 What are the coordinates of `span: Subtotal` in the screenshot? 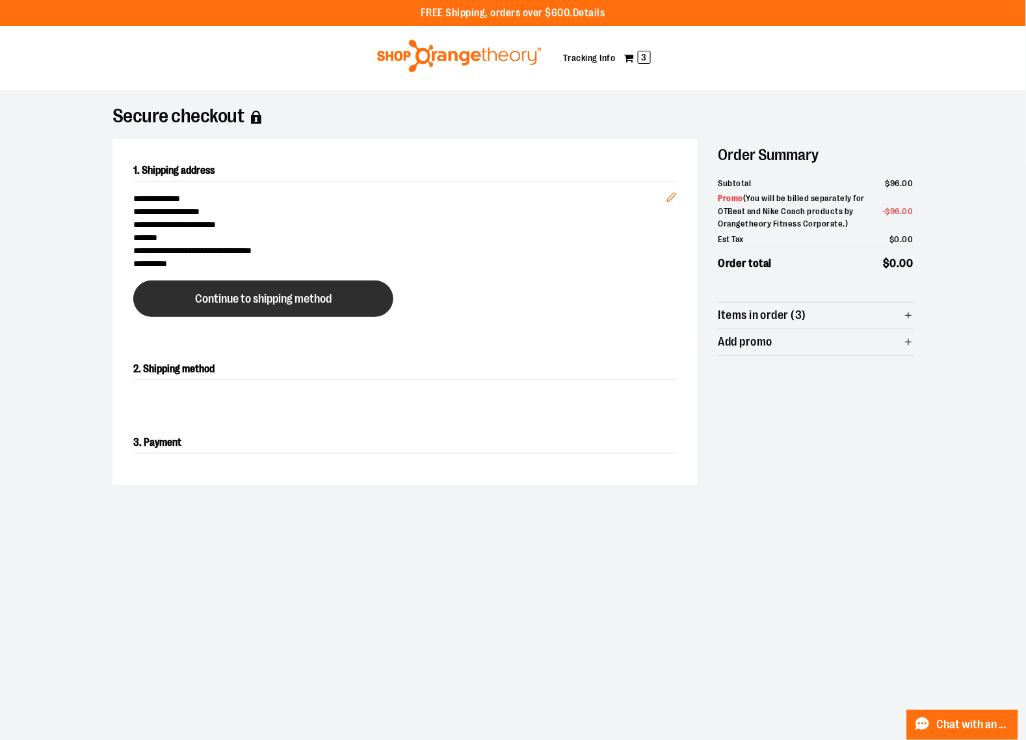 It's located at (735, 183).